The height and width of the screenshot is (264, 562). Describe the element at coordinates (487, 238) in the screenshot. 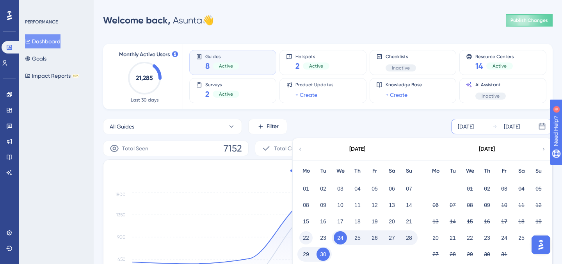

I see `button: 23` at that location.